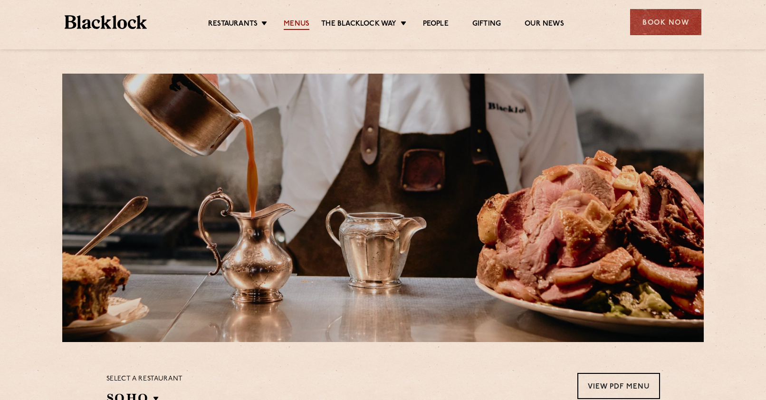  What do you see at coordinates (106, 22) in the screenshot?
I see `img: BL_Textured_Logo-footer-cropped.svg` at bounding box center [106, 22].